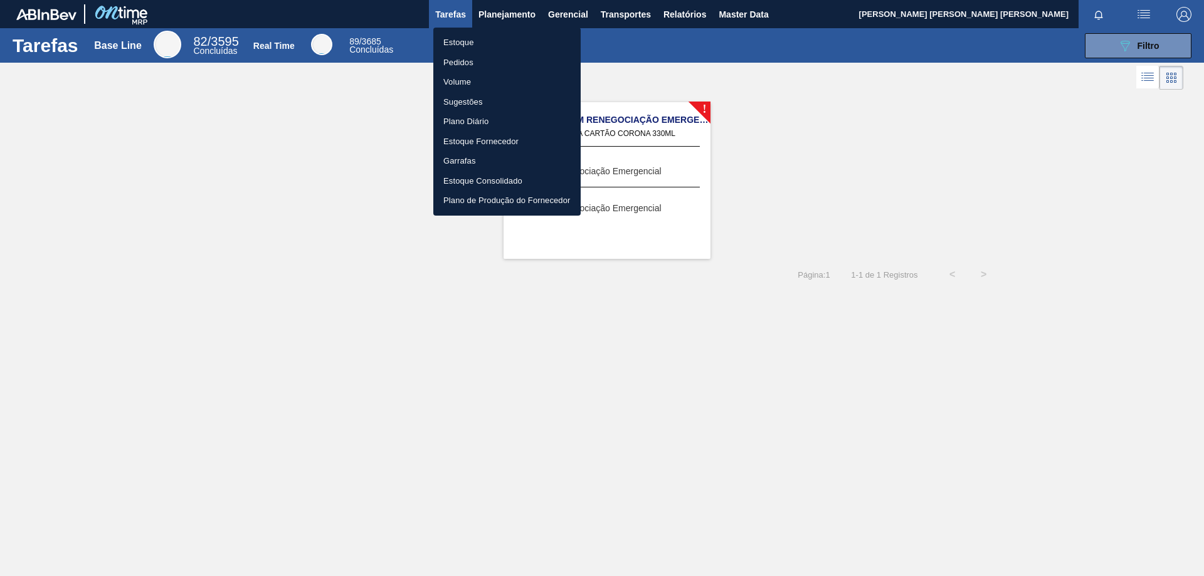 The width and height of the screenshot is (1204, 576). Describe the element at coordinates (507, 63) in the screenshot. I see `li: Pedidos` at that location.